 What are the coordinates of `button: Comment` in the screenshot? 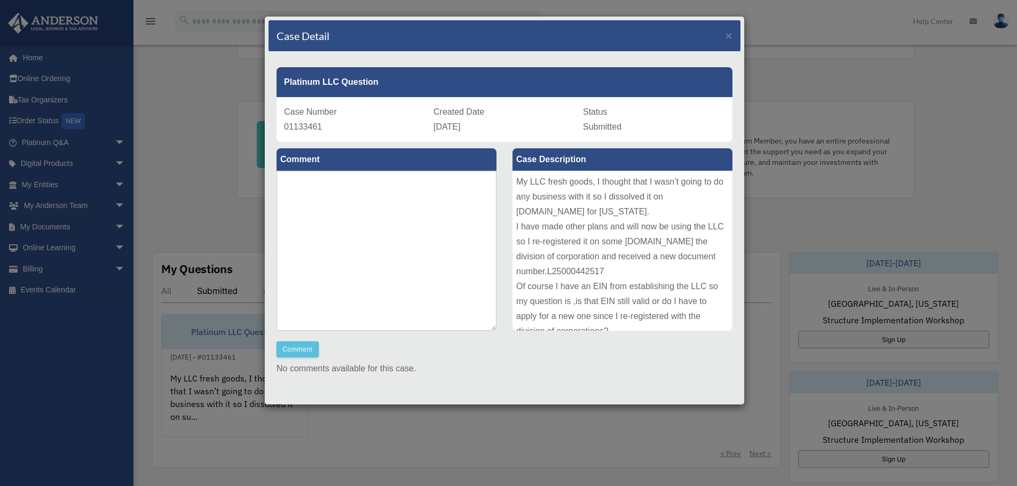 It's located at (297, 350).